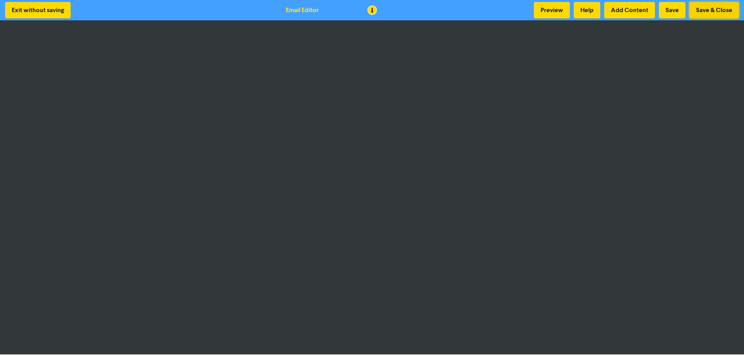 This screenshot has width=744, height=356. Describe the element at coordinates (672, 10) in the screenshot. I see `button: Save` at that location.